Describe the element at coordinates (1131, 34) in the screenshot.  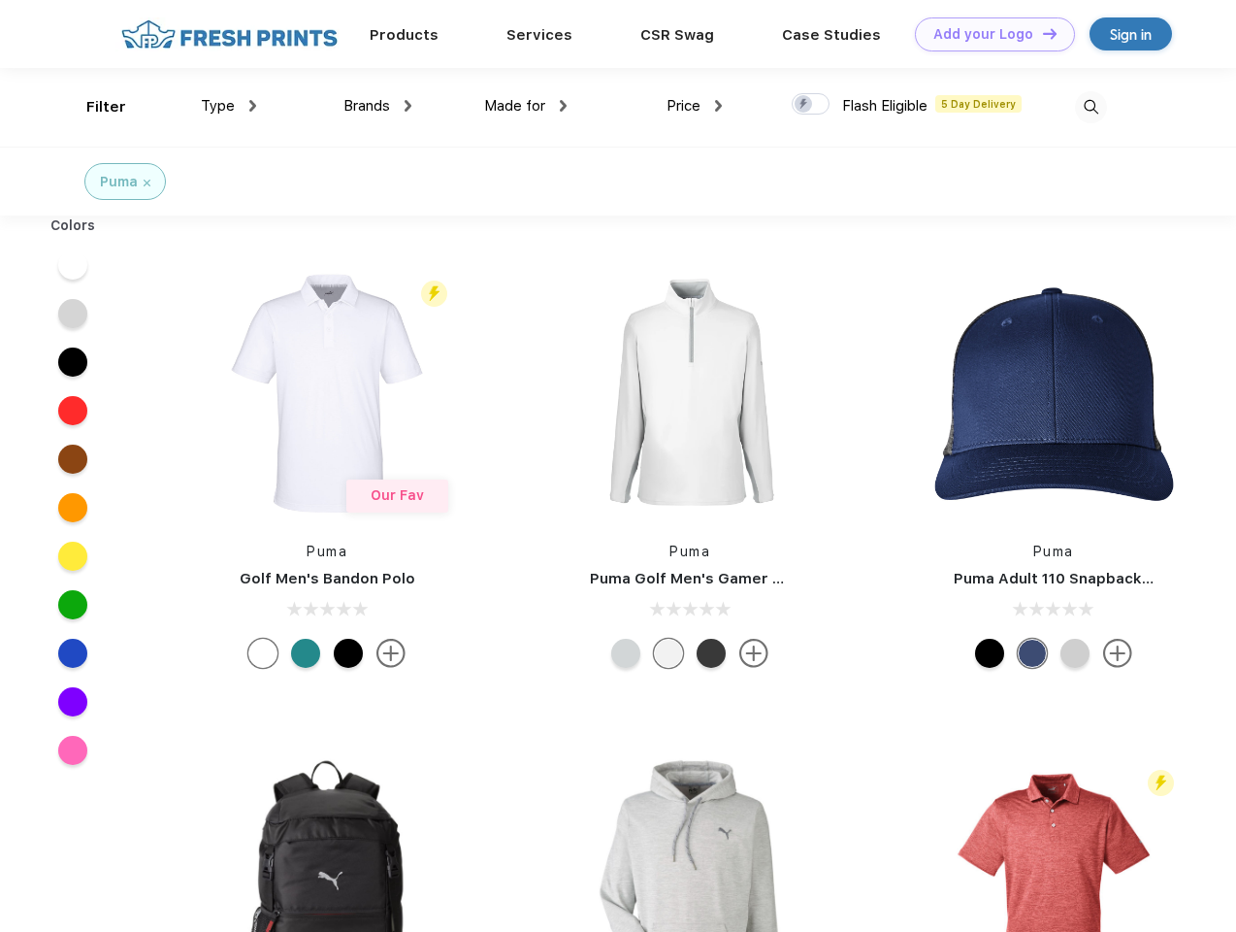
I see `a: Sign in` at that location.